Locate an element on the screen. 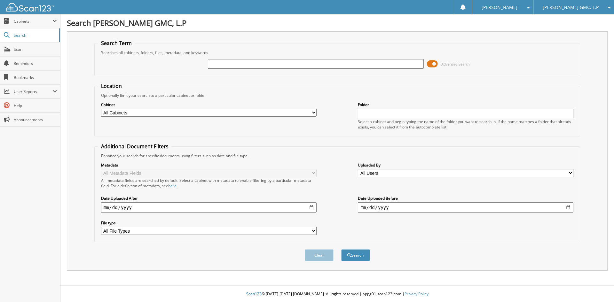 This screenshot has width=614, height=302. span: Bookmarks is located at coordinates (35, 77).